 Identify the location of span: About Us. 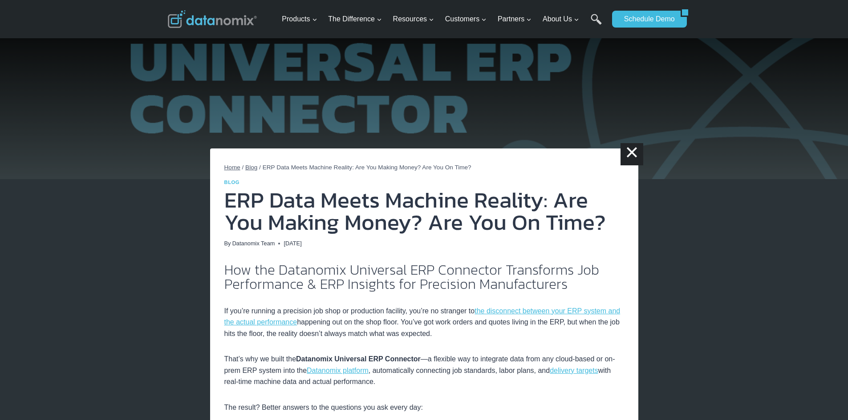
(561, 19).